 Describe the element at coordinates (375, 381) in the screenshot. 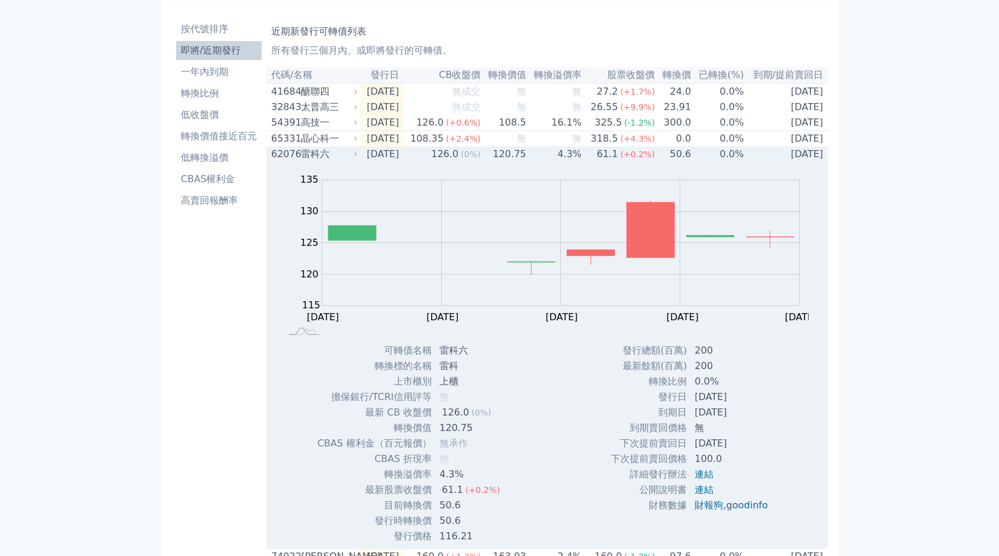

I see `td: 上市櫃別` at that location.